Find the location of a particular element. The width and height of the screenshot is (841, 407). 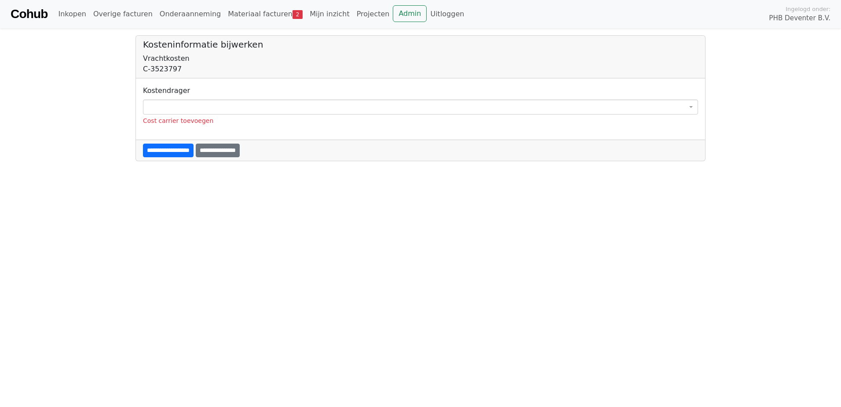

a: Overige facturen is located at coordinates (123, 14).